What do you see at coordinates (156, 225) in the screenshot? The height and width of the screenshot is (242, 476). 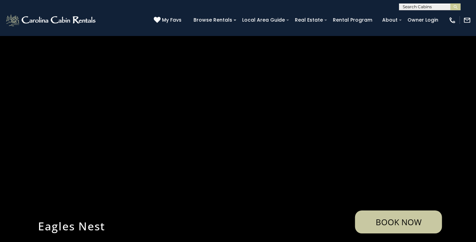 I see `h1: Eagles Nest` at bounding box center [156, 225].